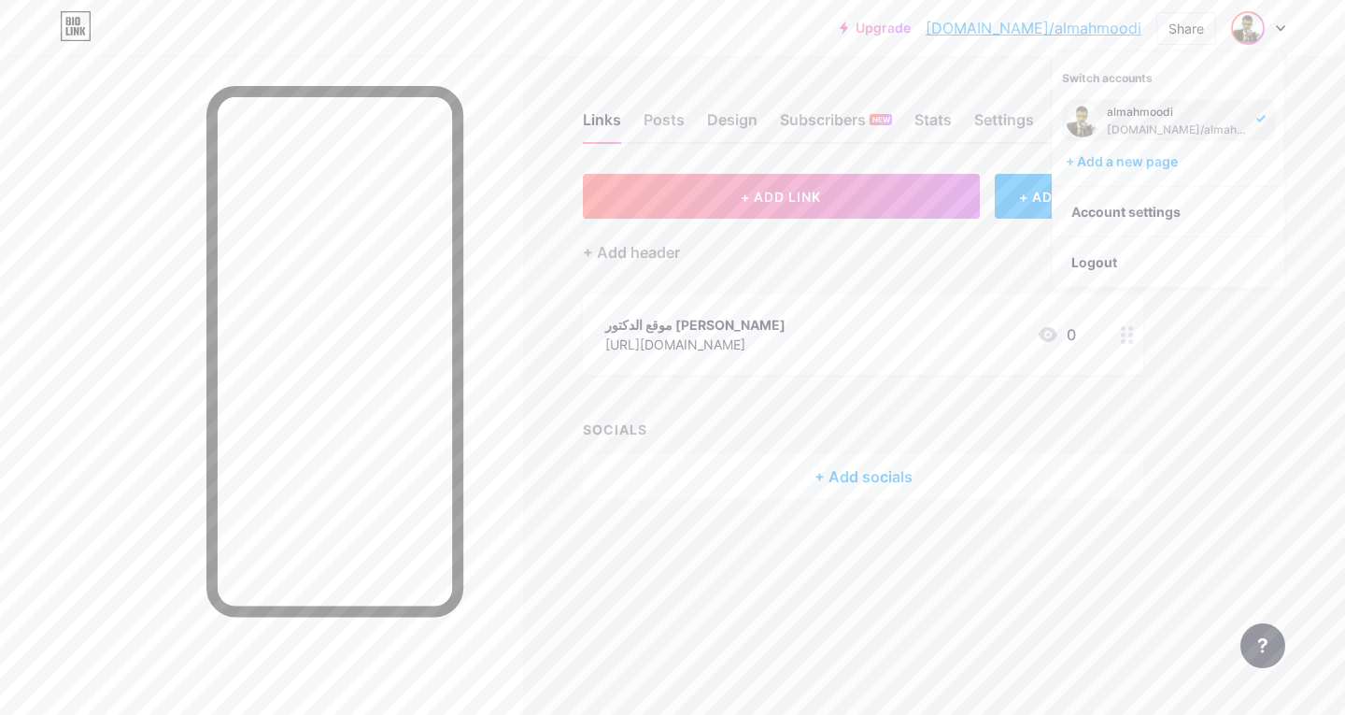 The width and height of the screenshot is (1345, 715). I want to click on a: Upgrade, so click(875, 28).